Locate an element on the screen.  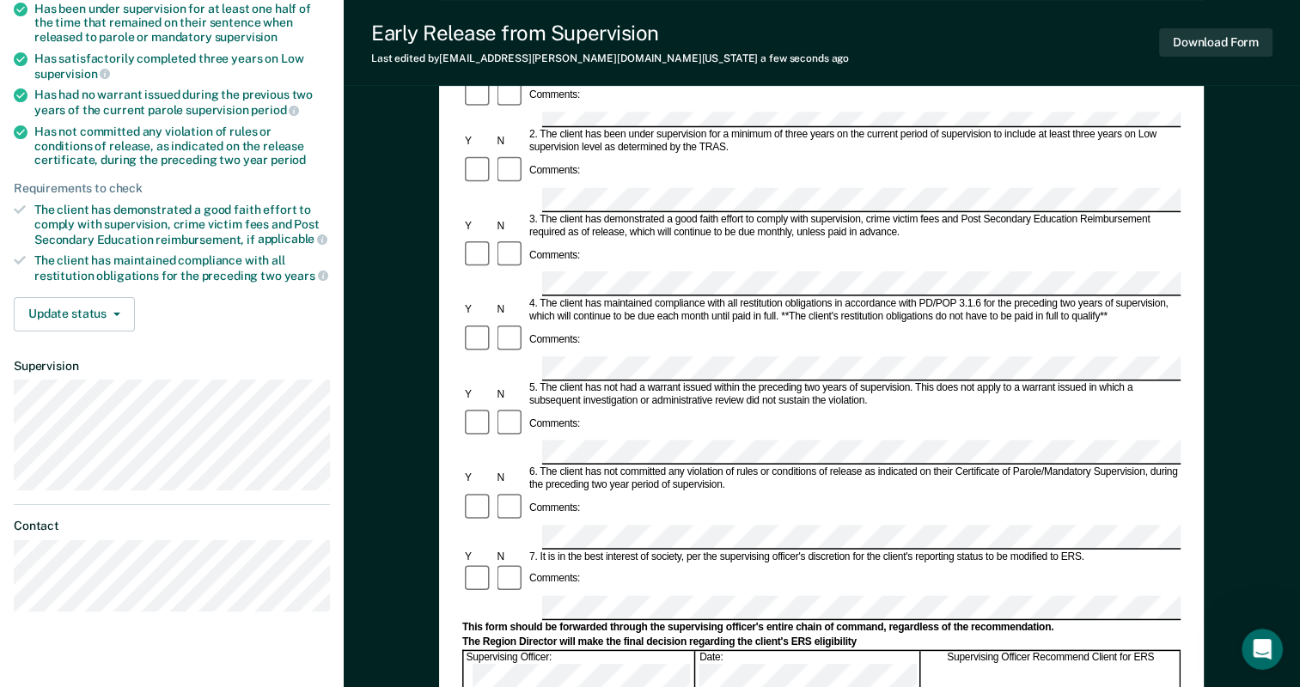
div: Has been under supervision for at least one half of the time that remained on their sentence when... is located at coordinates (182, 23).